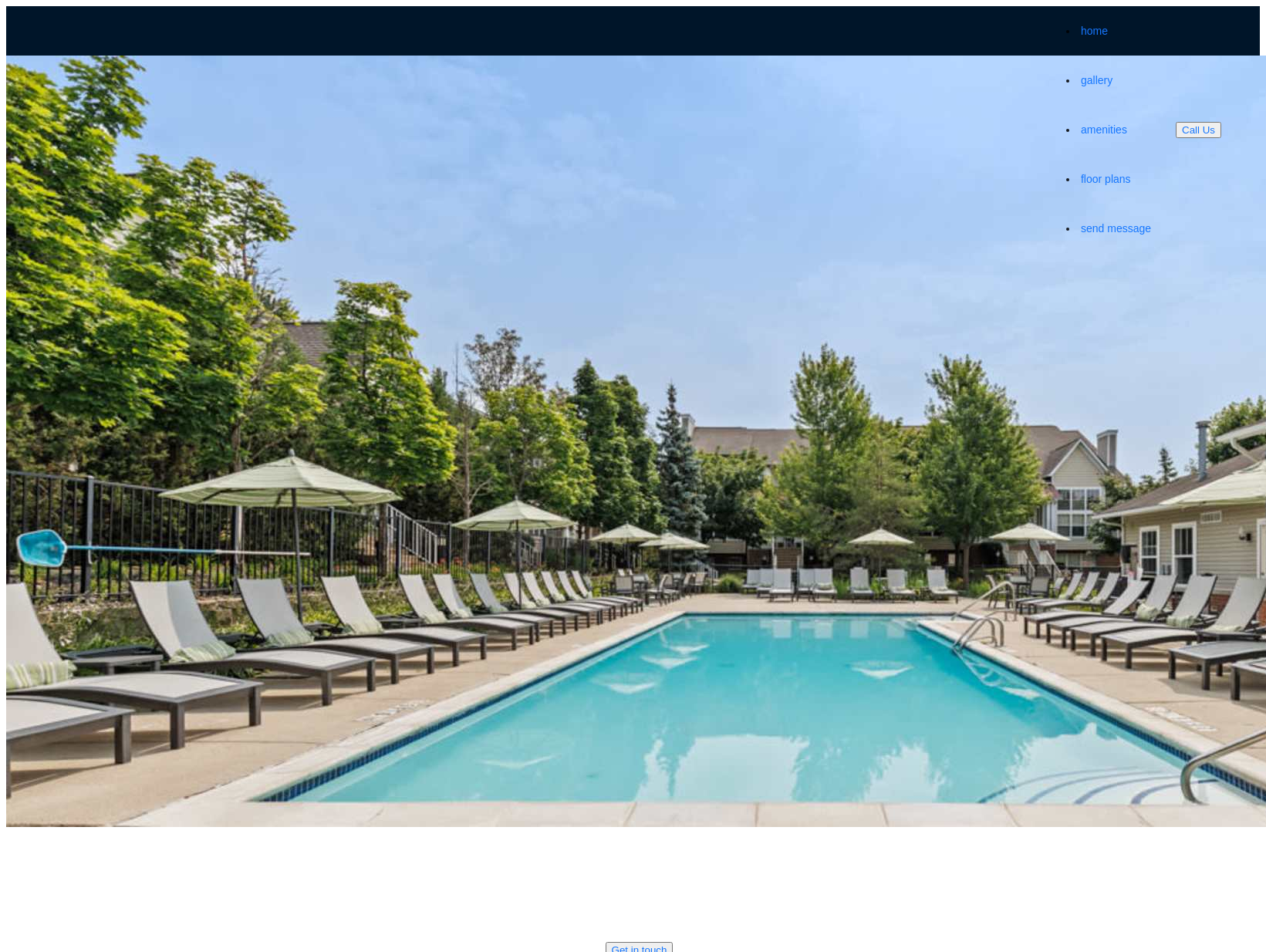  I want to click on a: gallery, so click(1096, 80).